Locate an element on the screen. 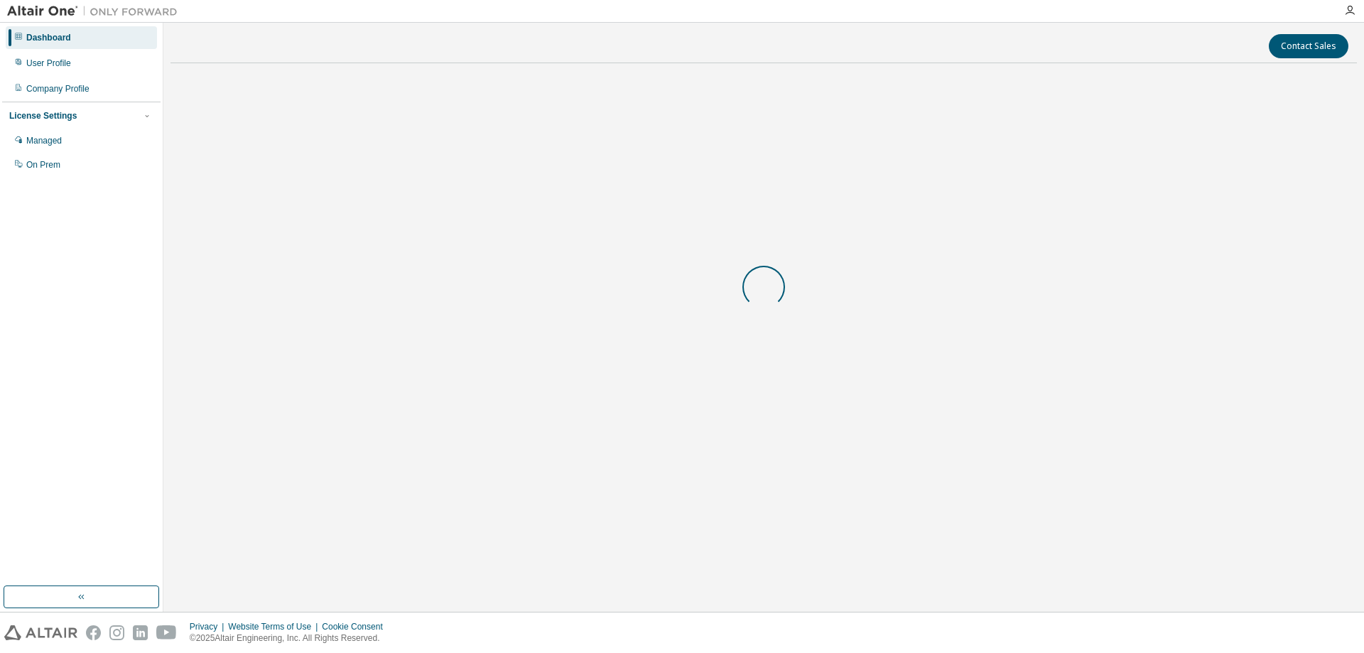 This screenshot has height=653, width=1364. img: linkedin.svg is located at coordinates (140, 632).